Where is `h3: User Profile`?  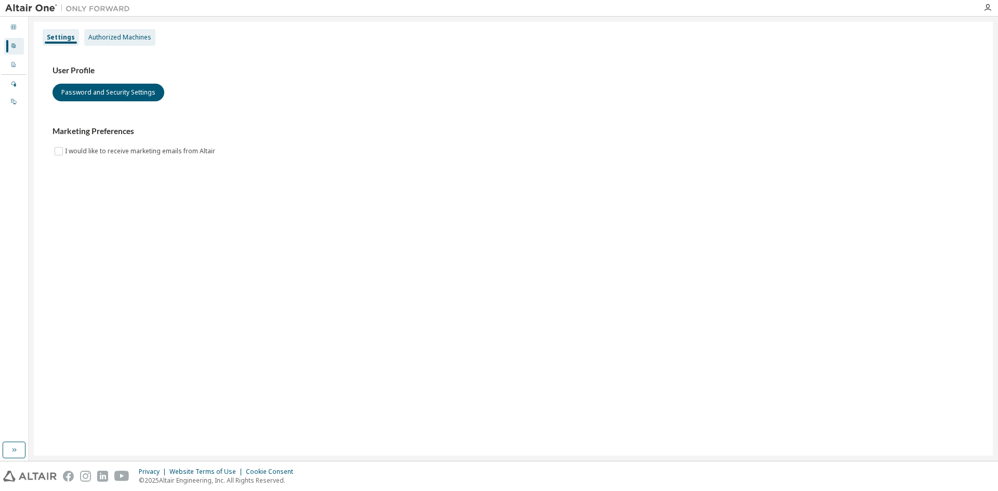
h3: User Profile is located at coordinates (513, 71).